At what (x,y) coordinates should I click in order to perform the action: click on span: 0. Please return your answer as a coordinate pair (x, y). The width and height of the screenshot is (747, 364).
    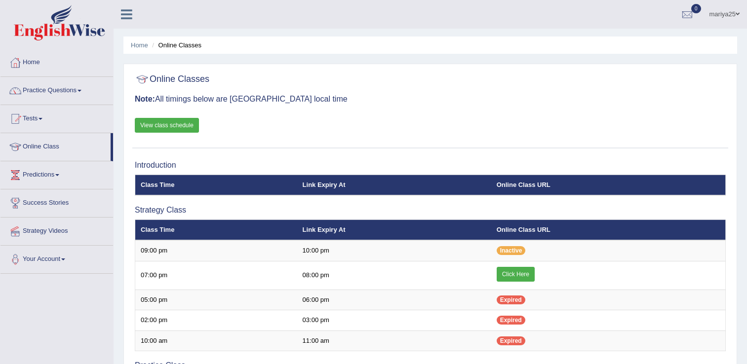
    Looking at the image, I should click on (696, 8).